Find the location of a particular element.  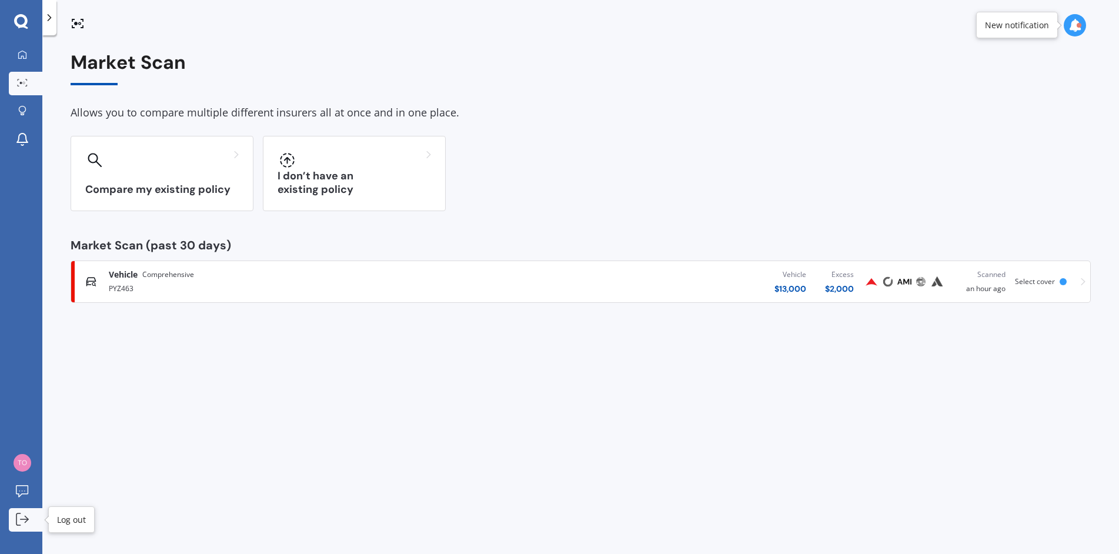

h3: I don’t have an existing policy is located at coordinates (354, 183).